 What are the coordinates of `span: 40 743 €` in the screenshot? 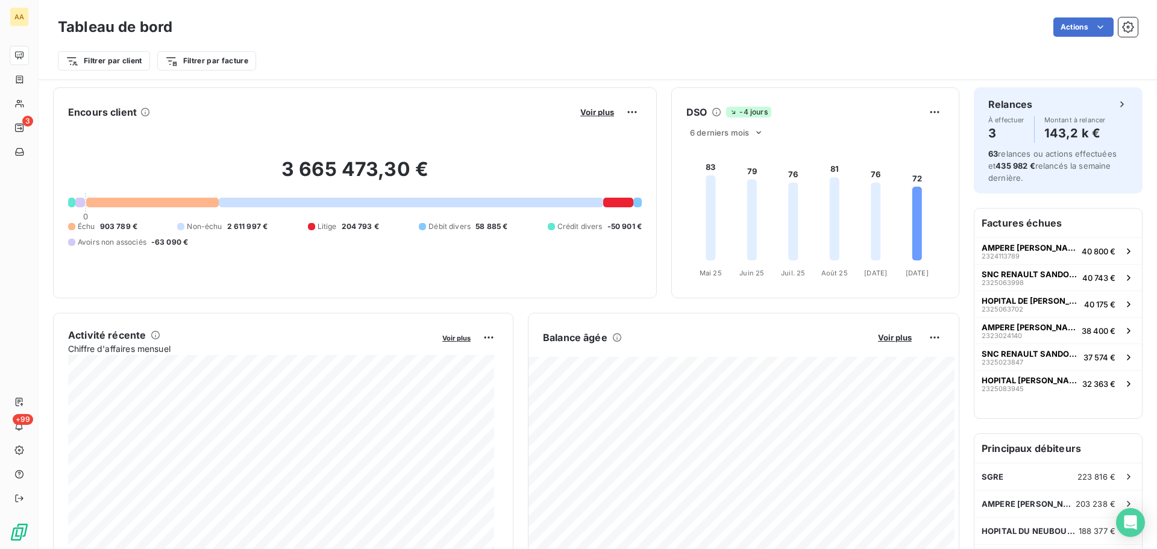 It's located at (1099, 278).